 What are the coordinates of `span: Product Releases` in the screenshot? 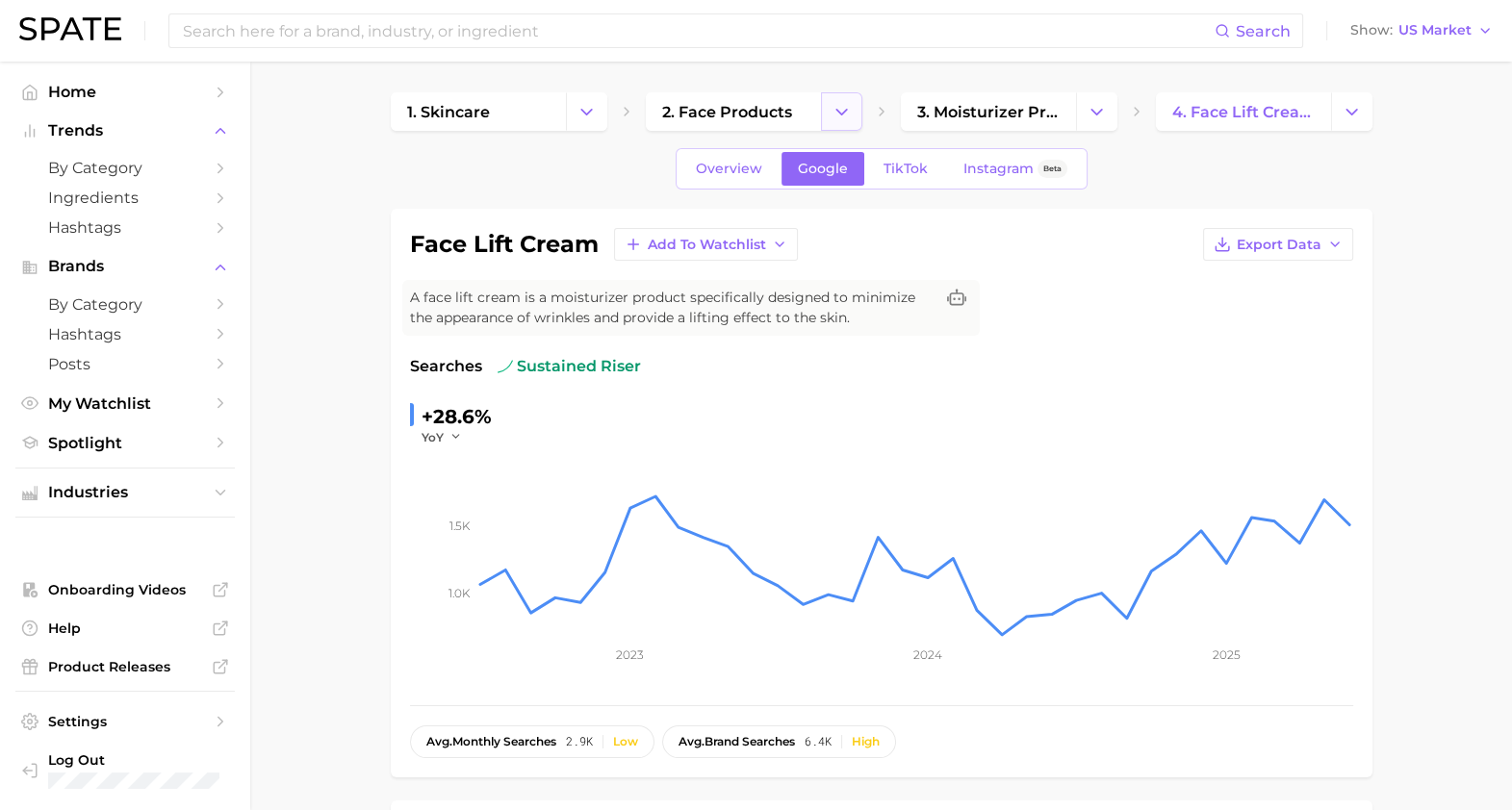 It's located at (125, 667).